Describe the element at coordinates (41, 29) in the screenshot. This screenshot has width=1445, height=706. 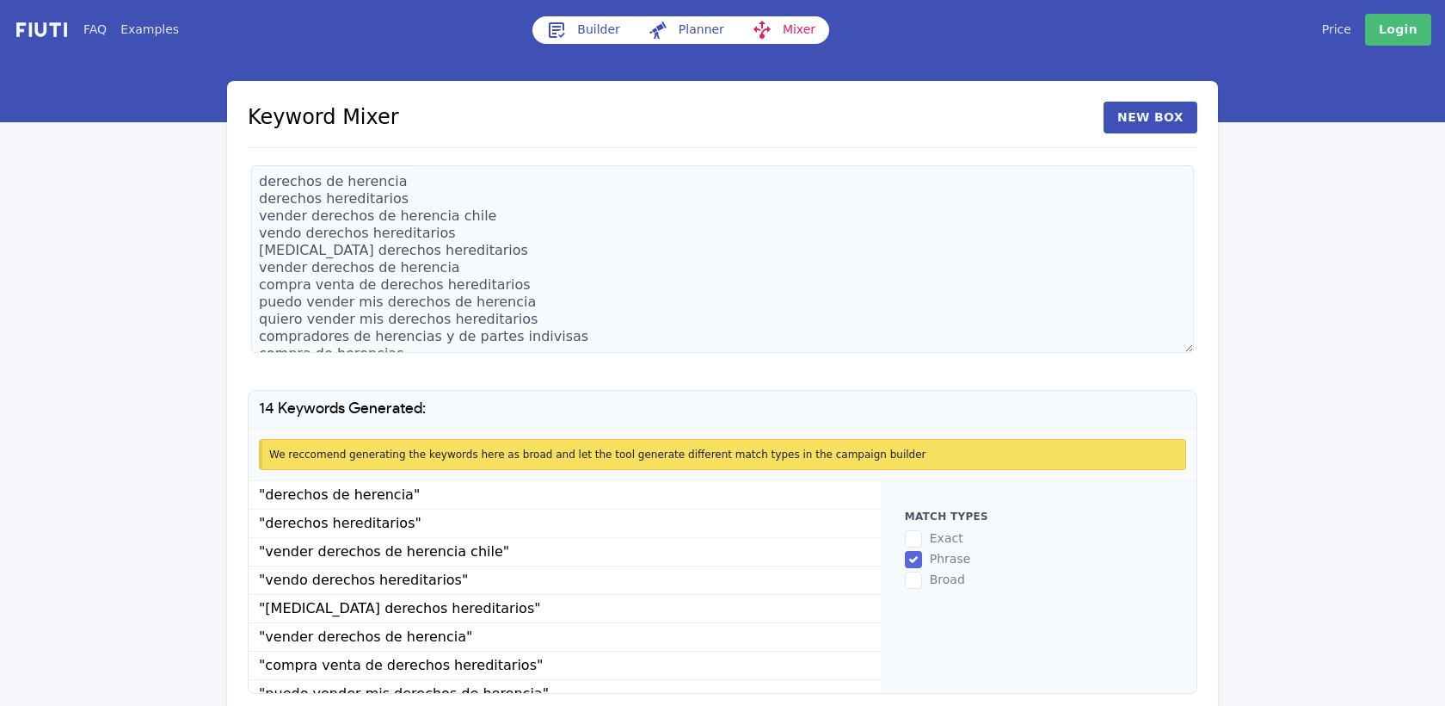
I see `img: f731f27.png` at that location.